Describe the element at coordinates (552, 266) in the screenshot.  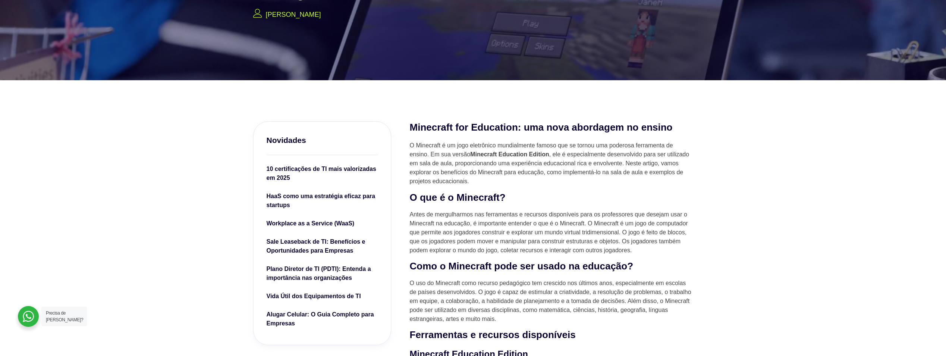
I see `h2: Como o Minecraft pode ser usado na educação?` at that location.